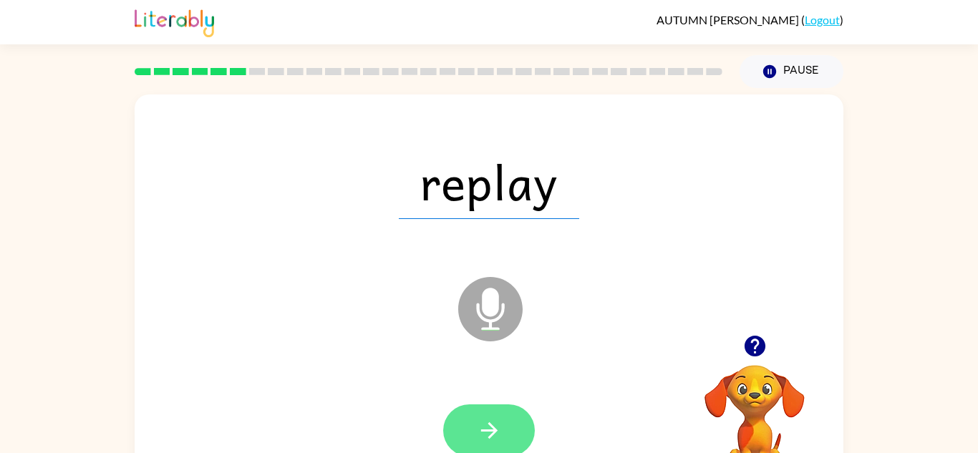 This screenshot has height=453, width=978. Describe the element at coordinates (822, 19) in the screenshot. I see `a: Logout` at that location.